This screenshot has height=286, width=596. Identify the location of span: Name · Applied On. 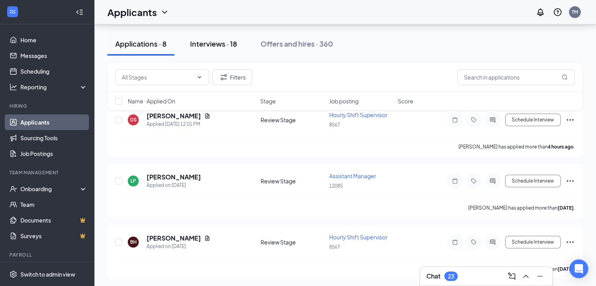
(151, 101).